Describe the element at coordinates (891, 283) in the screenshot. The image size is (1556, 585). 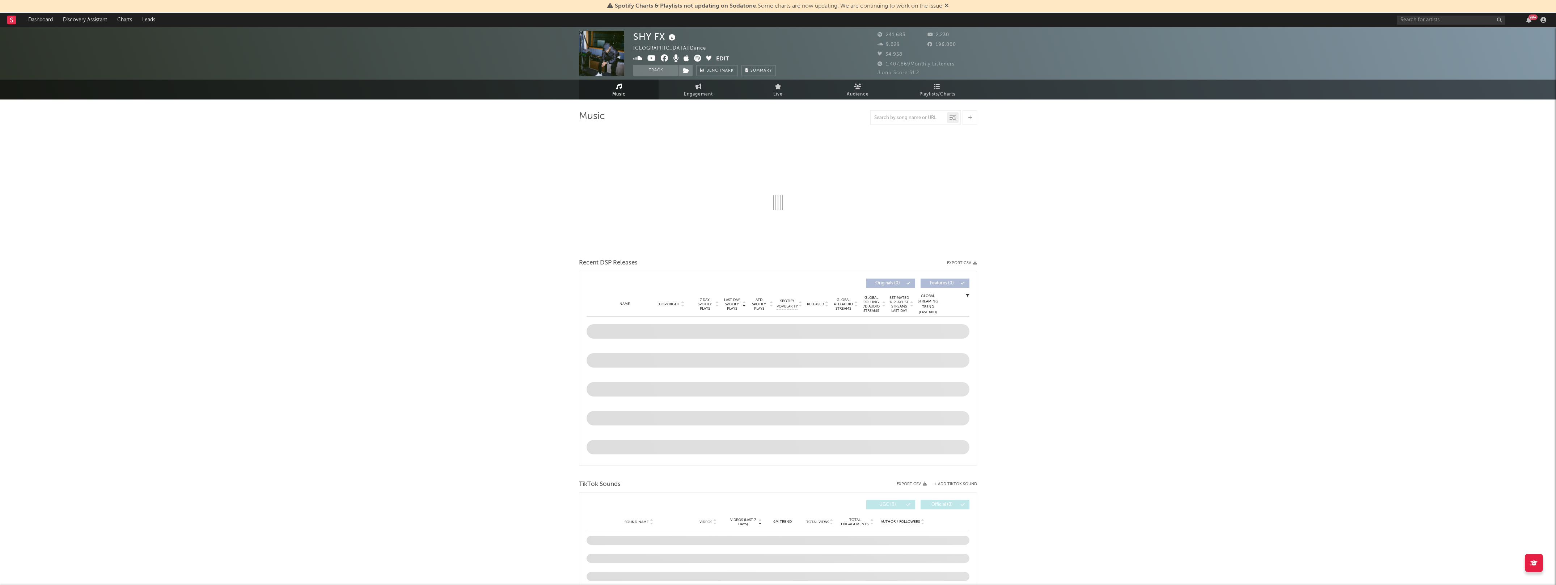
I see `button: Originals(0)` at that location.